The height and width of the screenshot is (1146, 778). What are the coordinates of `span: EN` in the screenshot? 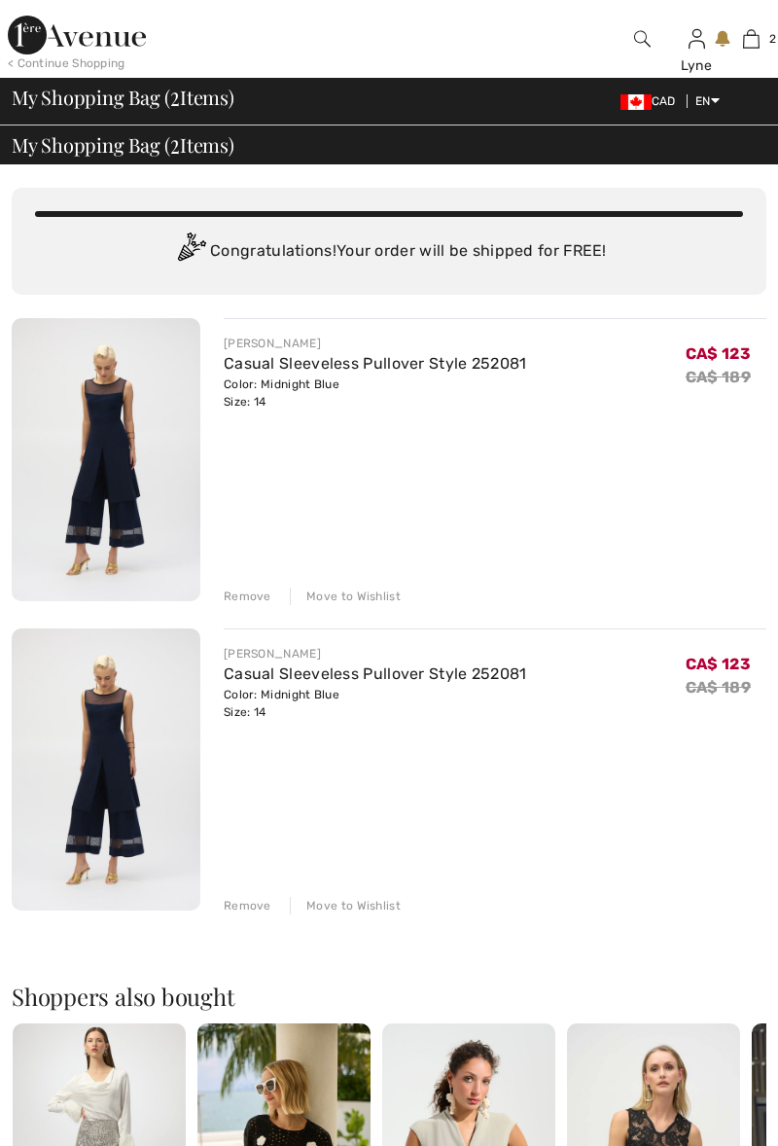 It's located at (707, 101).